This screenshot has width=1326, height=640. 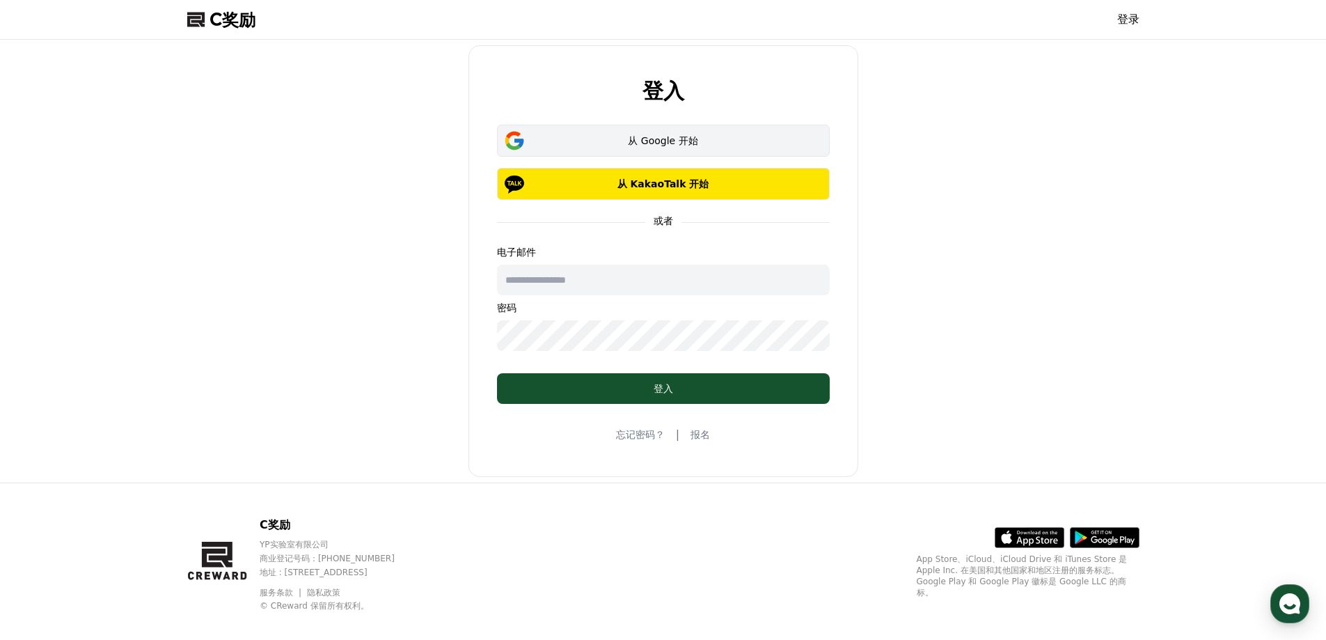 I want to click on button: 登入, so click(x=664, y=389).